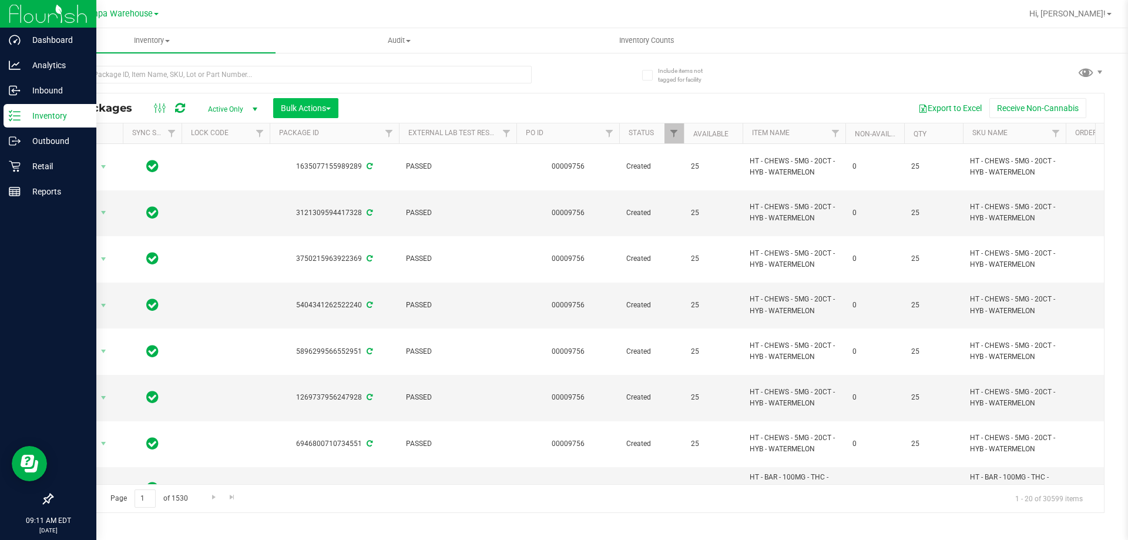 Image resolution: width=1128 pixels, height=540 pixels. Describe the element at coordinates (15, 141) in the screenshot. I see `inline-svg: Outbound` at that location.